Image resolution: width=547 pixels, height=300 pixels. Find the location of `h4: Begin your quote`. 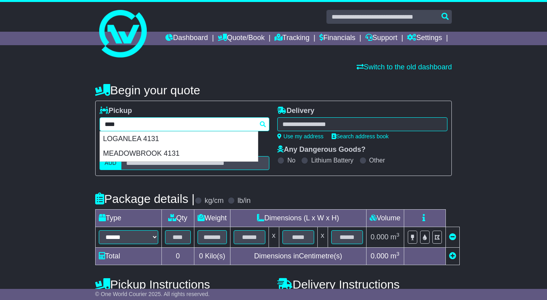

h4: Begin your quote is located at coordinates (273, 90).